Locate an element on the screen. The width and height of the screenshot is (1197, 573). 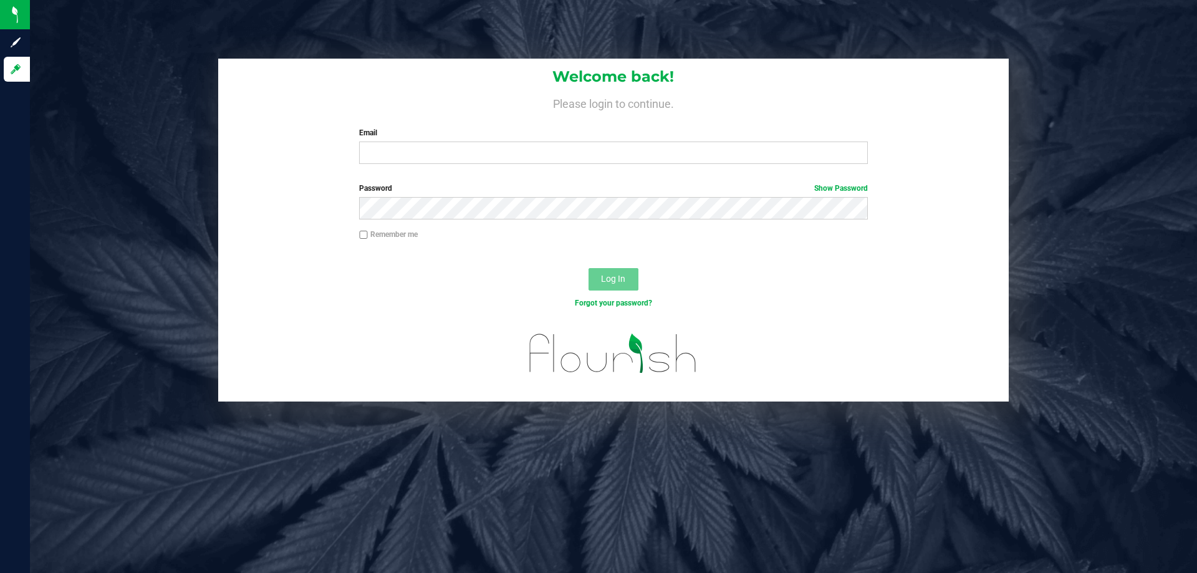
label: Email is located at coordinates (613, 133).